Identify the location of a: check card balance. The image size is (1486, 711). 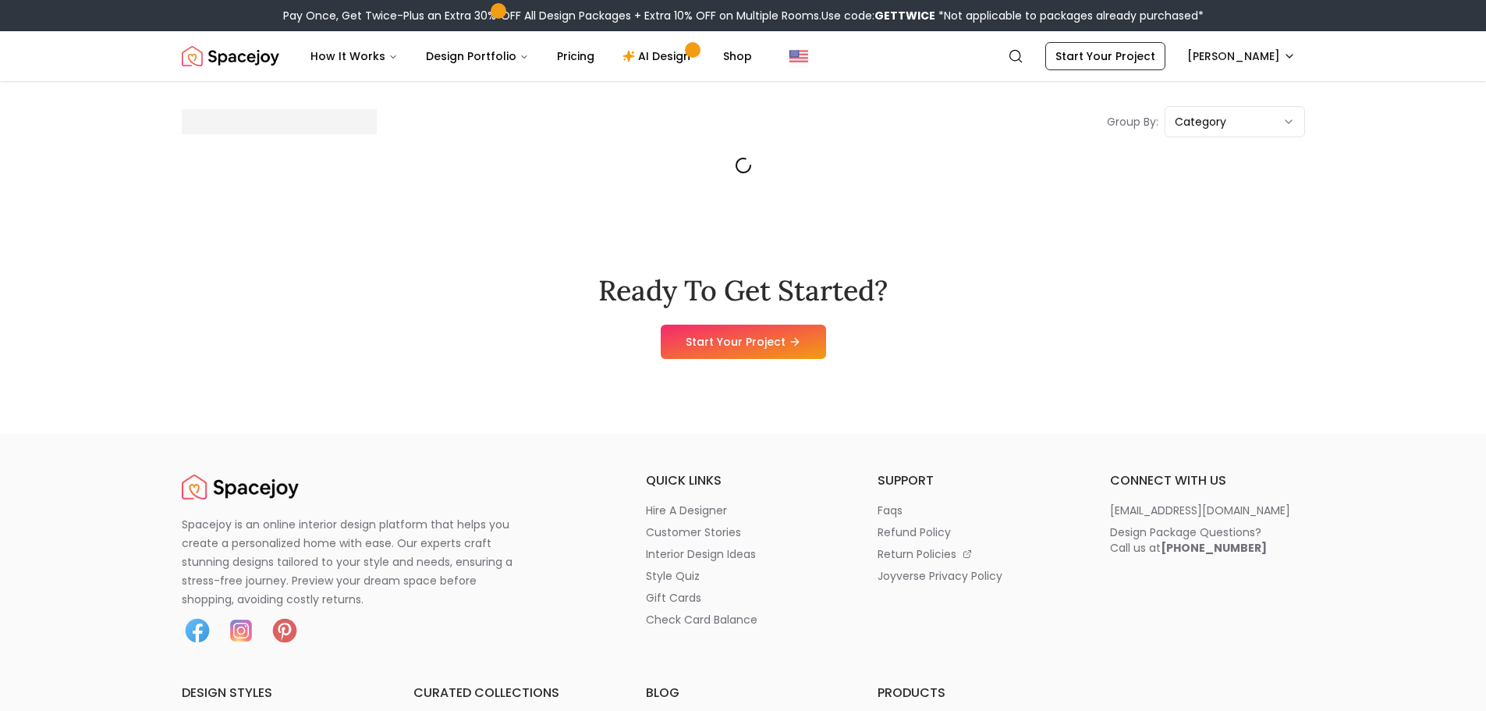
(744, 620).